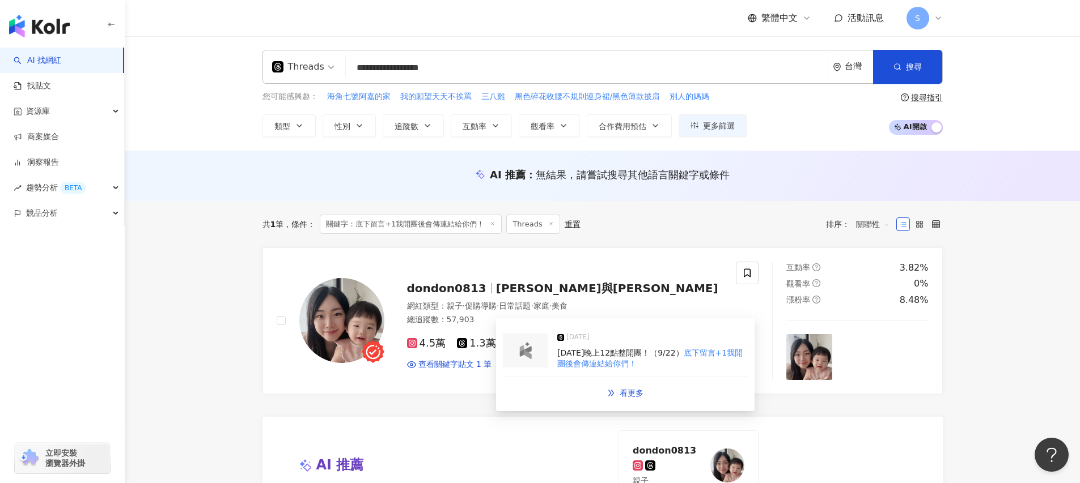 The width and height of the screenshot is (1080, 483). I want to click on button: 追蹤數, so click(413, 126).